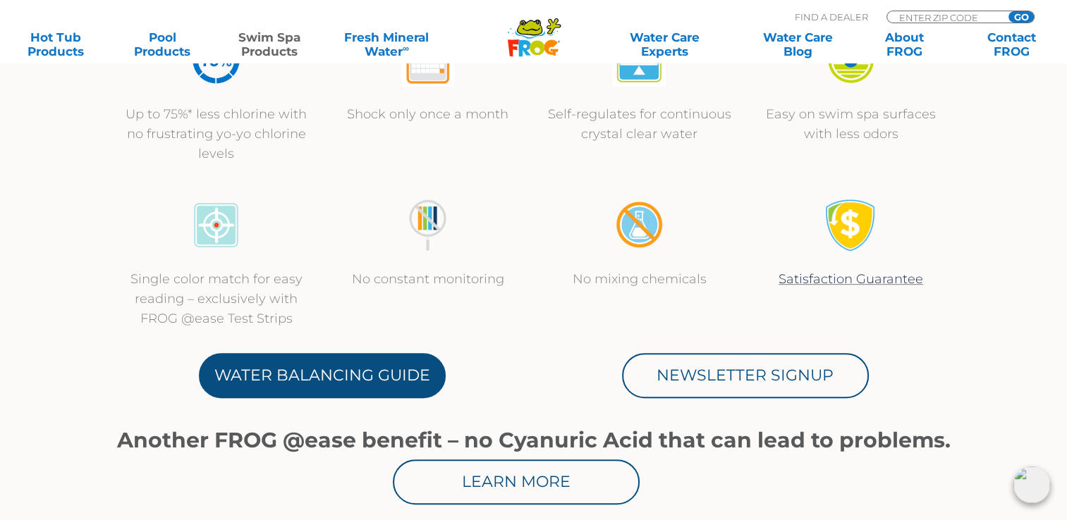 This screenshot has height=520, width=1067. What do you see at coordinates (534, 441) in the screenshot?
I see `h1: Another FROG @ease benefit – no Cyanuric Acid that can lead to problems.` at bounding box center [534, 441].